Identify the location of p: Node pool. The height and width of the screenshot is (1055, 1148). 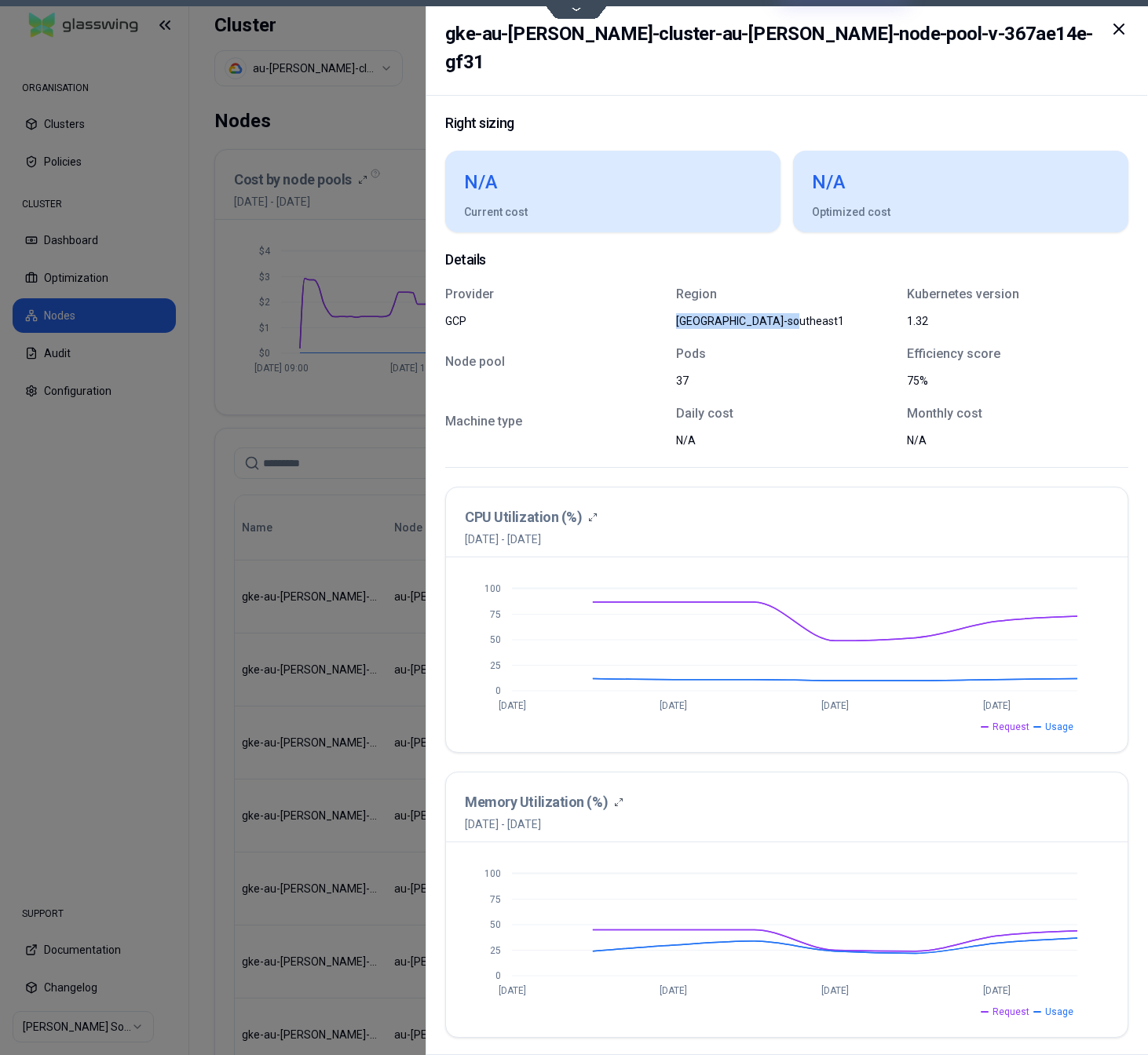
(556, 362).